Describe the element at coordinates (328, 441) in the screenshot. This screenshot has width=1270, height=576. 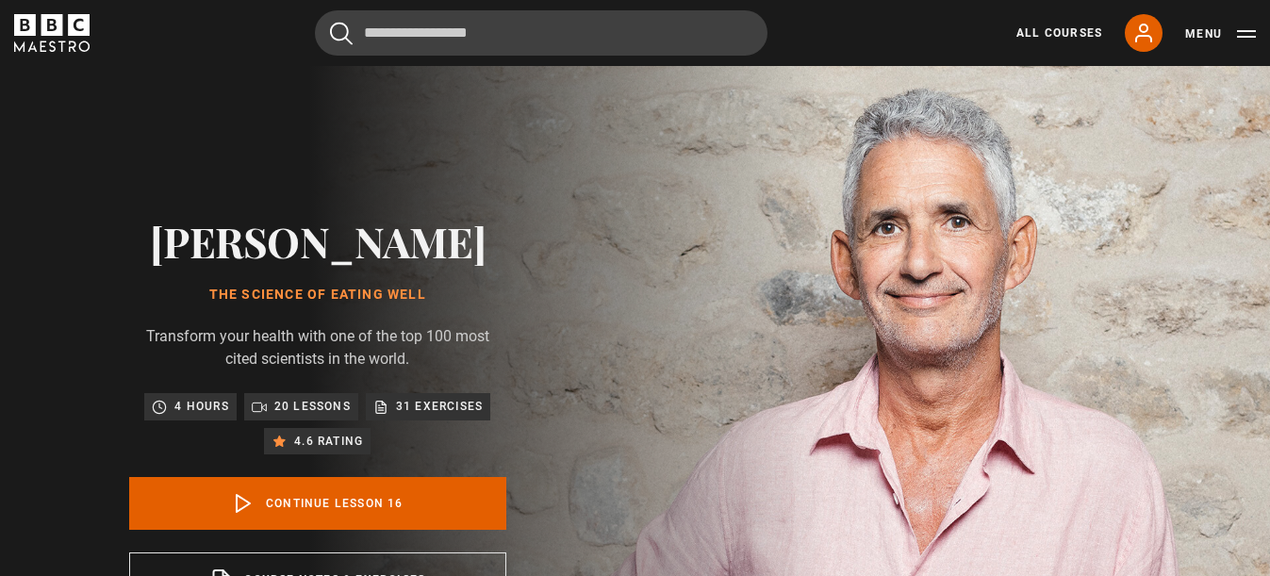
I see `p: 4.6 rating` at that location.